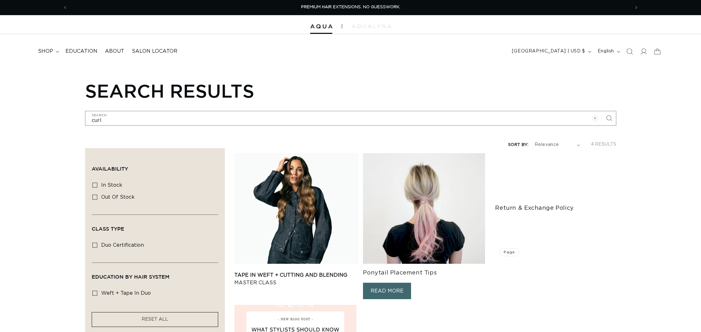 The height and width of the screenshot is (332, 701). Describe the element at coordinates (296, 279) in the screenshot. I see `a: Tape In Weft + Cutting and Blending Master Class` at that location.